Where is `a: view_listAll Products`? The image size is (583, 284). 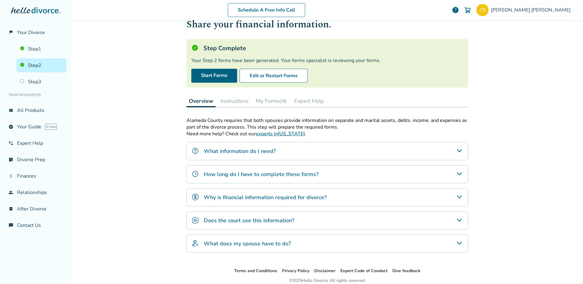 a: view_listAll Products is located at coordinates (36, 110).